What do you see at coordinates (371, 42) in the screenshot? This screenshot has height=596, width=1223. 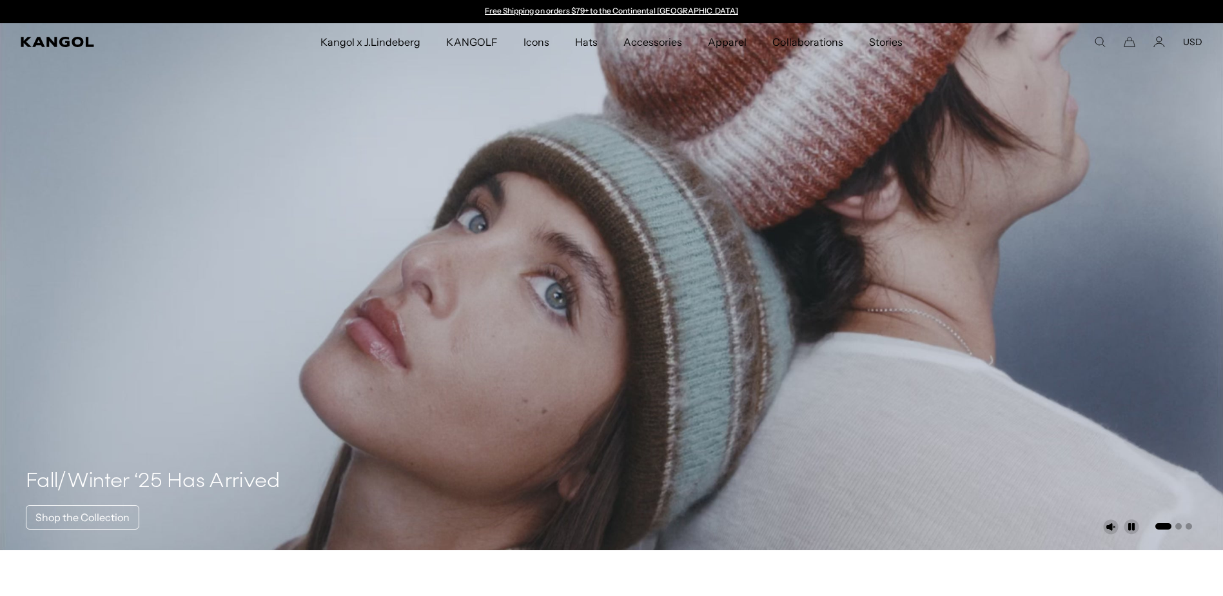 I see `a: Kangol x J.Lindeberg` at bounding box center [371, 42].